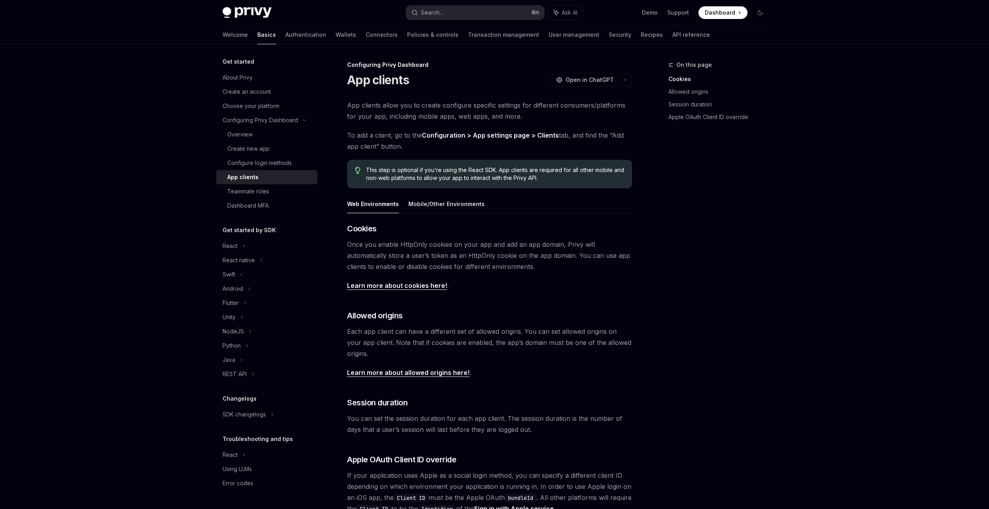 This screenshot has height=509, width=989. Describe the element at coordinates (235, 35) in the screenshot. I see `a: Welcome` at that location.